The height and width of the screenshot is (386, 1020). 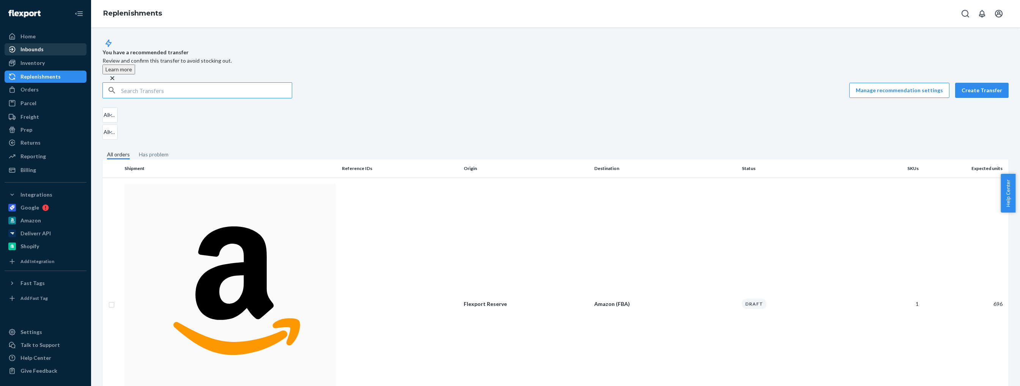 What do you see at coordinates (230, 168) in the screenshot?
I see `th: Shipment` at bounding box center [230, 168].